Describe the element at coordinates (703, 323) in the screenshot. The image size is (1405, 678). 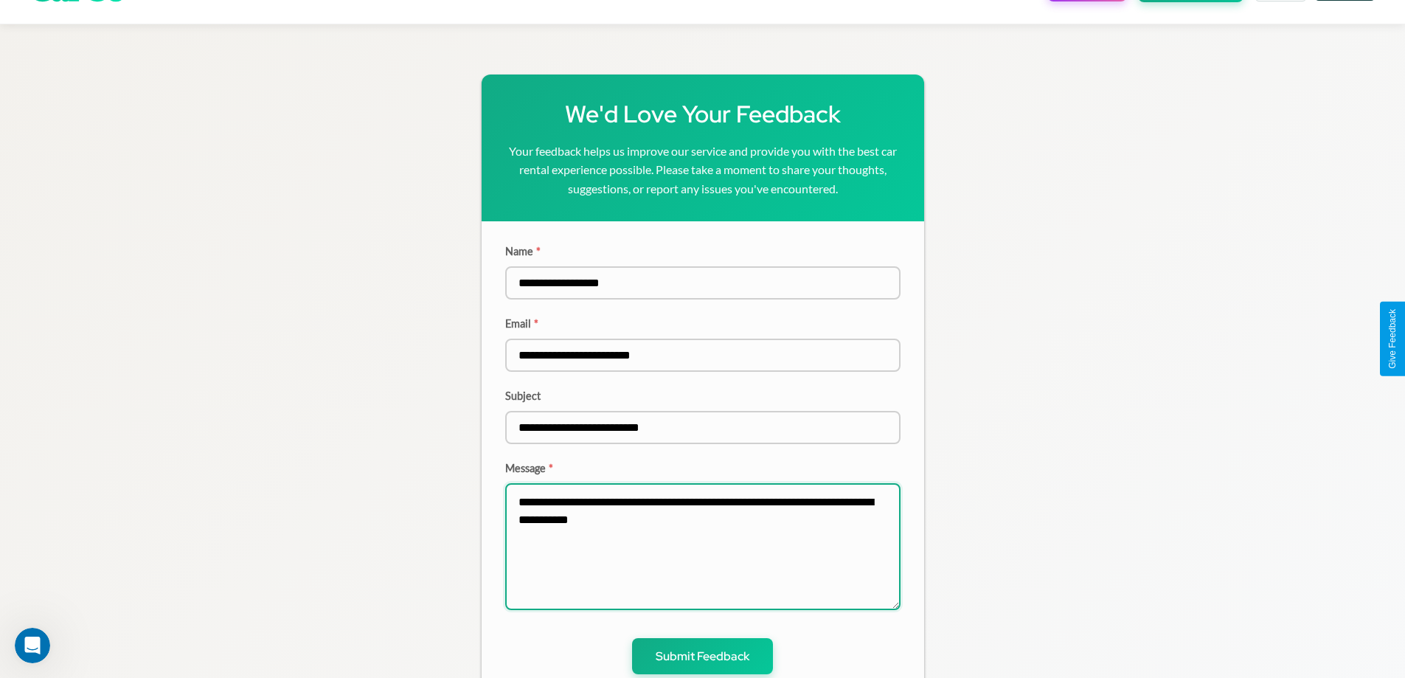
I see `label: Email` at that location.